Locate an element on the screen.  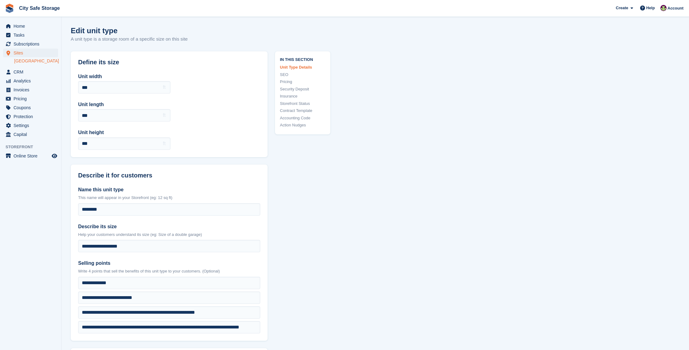
span: Pricing is located at coordinates (32, 99).